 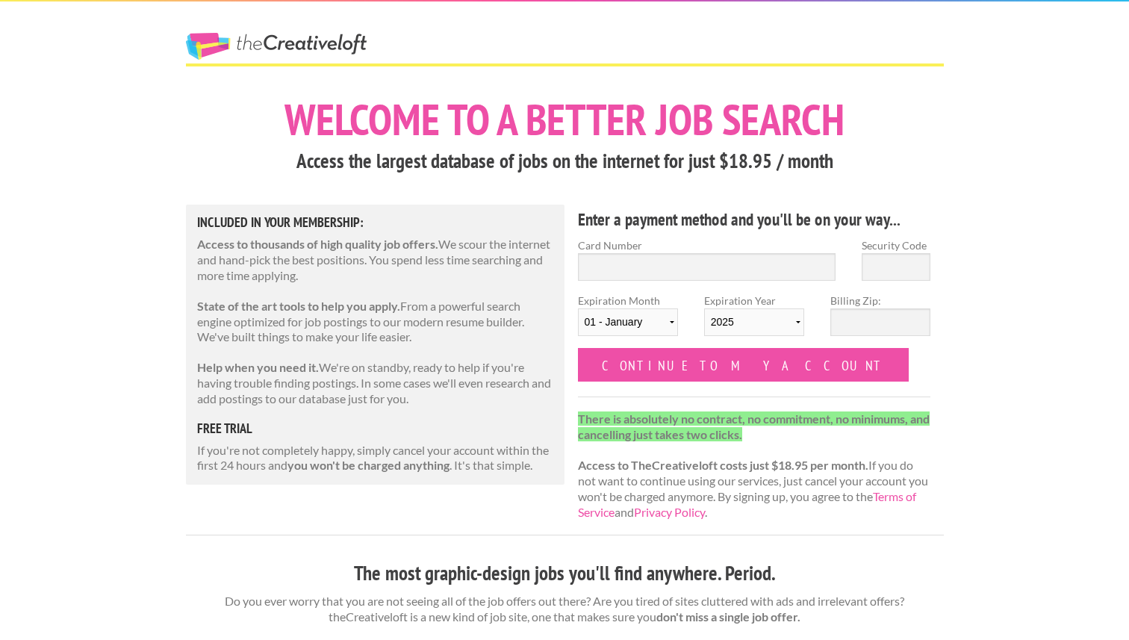 What do you see at coordinates (376, 322) in the screenshot?
I see `p: From a powerful search engine optimized for job postings to our modern resume builder. We've buil...` at bounding box center [376, 322].